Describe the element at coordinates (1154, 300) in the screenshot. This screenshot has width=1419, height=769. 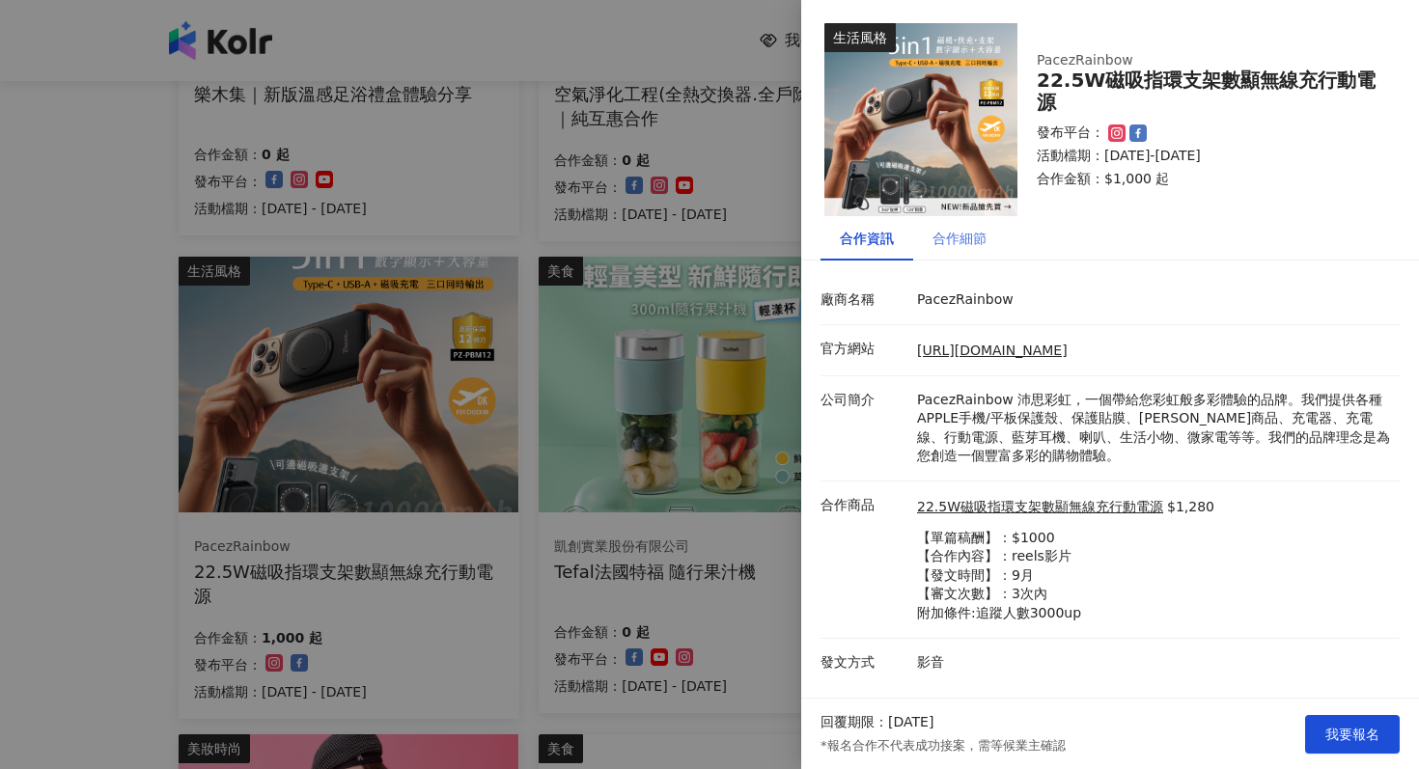
I see `p: PacezRainbow` at that location.